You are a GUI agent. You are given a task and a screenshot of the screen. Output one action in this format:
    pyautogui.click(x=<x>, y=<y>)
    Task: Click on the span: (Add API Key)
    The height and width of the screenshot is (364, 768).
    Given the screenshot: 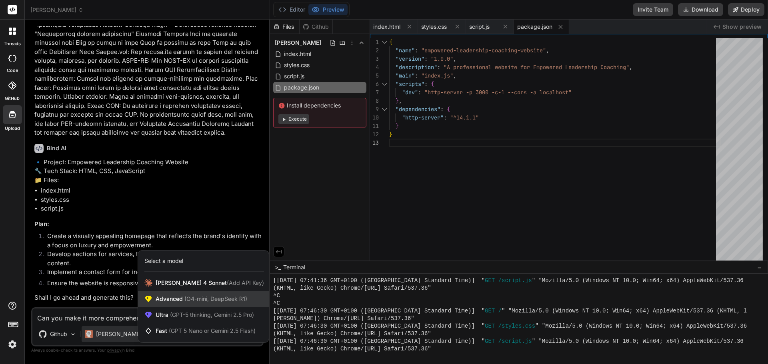 What is the action you would take?
    pyautogui.click(x=245, y=283)
    